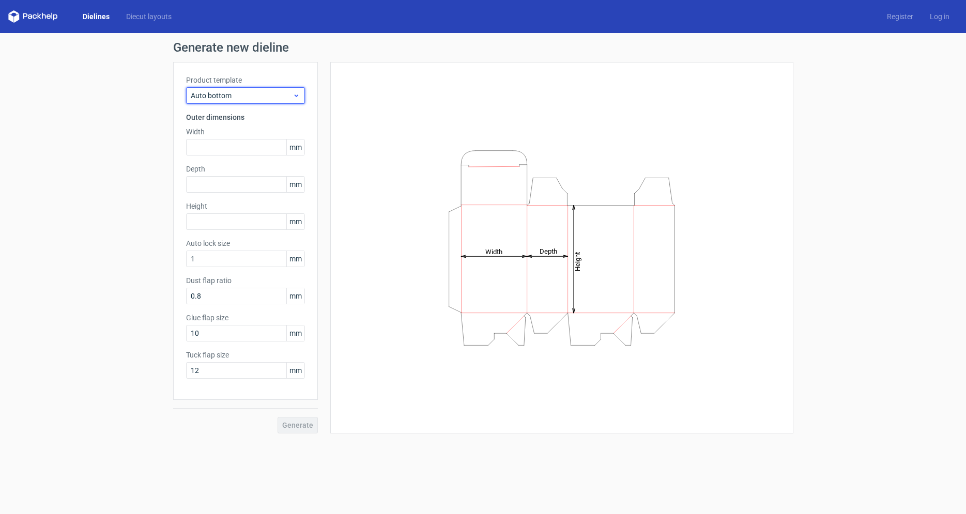  Describe the element at coordinates (245, 318) in the screenshot. I see `label: Glue flap size` at that location.